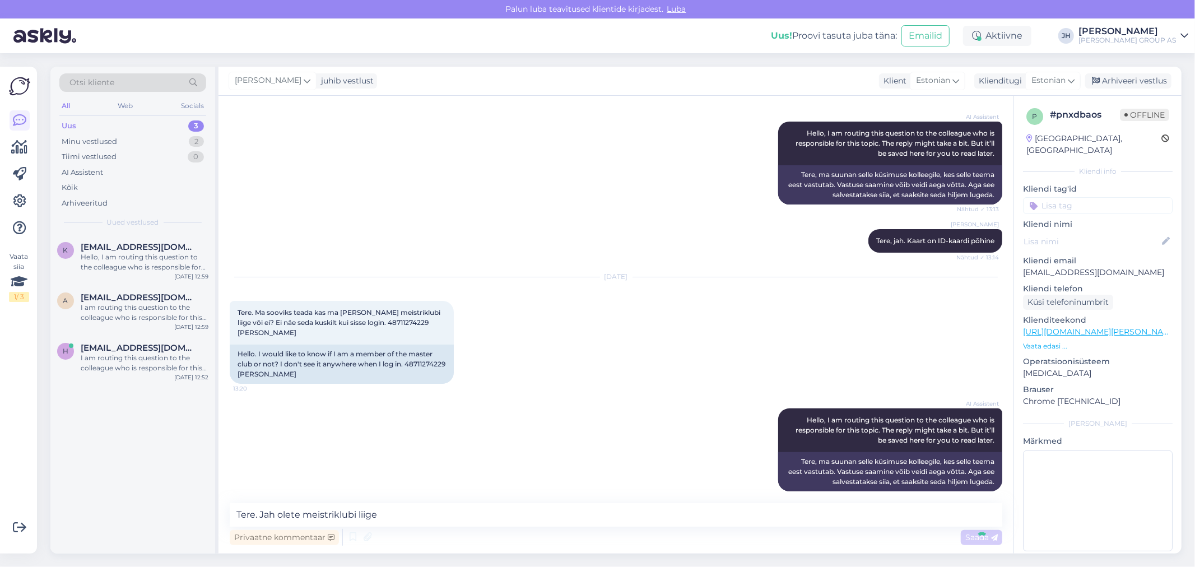  Describe the element at coordinates (1097, 189) in the screenshot. I see `p: Kliendi tag'id` at that location.